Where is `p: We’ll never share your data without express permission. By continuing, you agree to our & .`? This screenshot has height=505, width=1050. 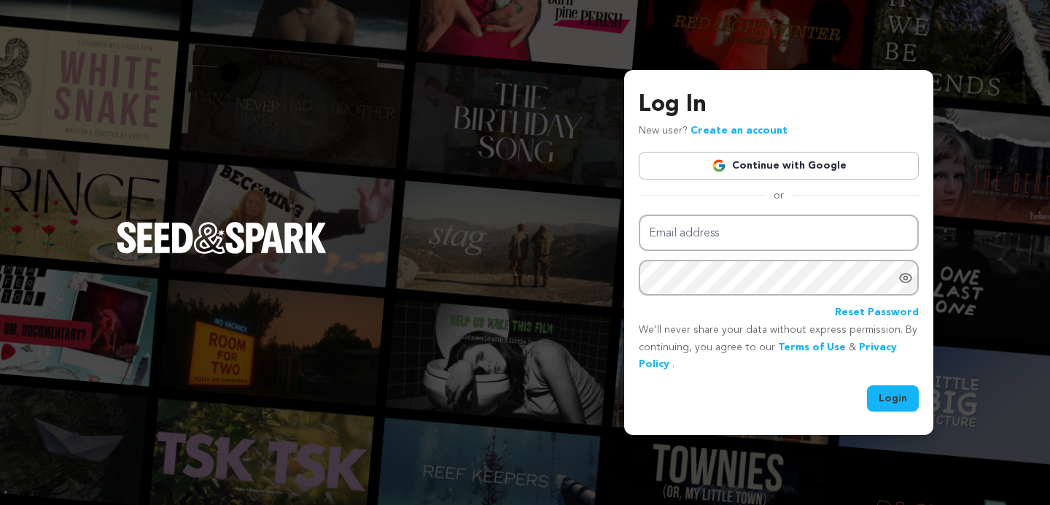 p: We’ll never share your data without express permission. By continuing, you agree to our & . is located at coordinates (779, 347).